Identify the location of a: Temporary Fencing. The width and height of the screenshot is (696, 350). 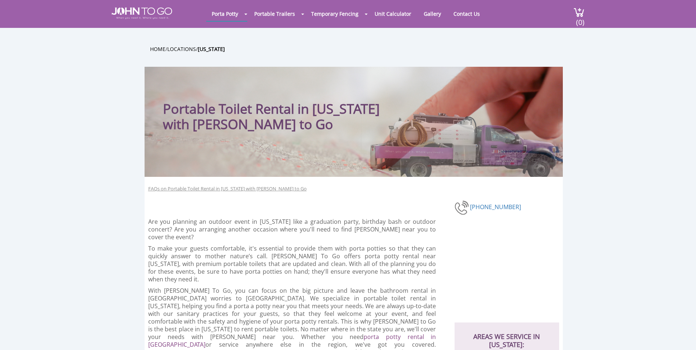
(335, 14).